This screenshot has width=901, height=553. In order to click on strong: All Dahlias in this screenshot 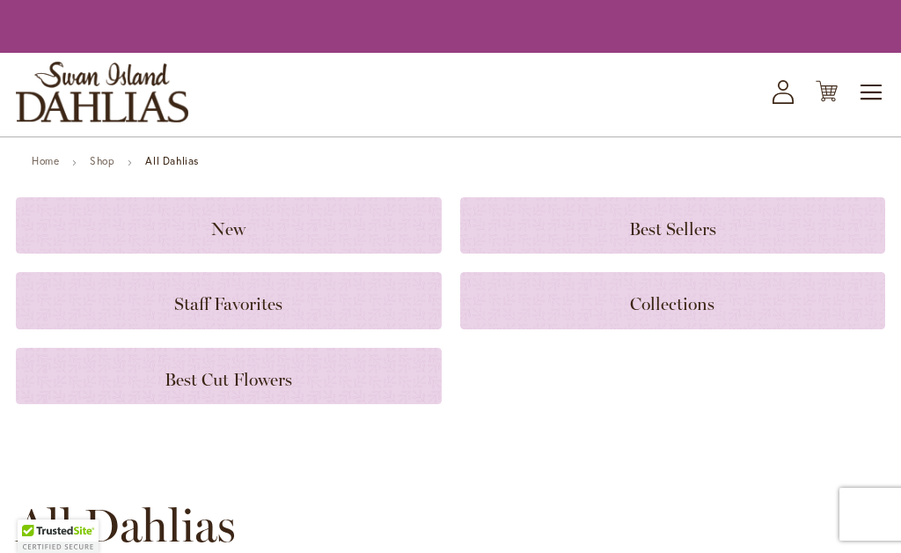, I will do `click(172, 160)`.